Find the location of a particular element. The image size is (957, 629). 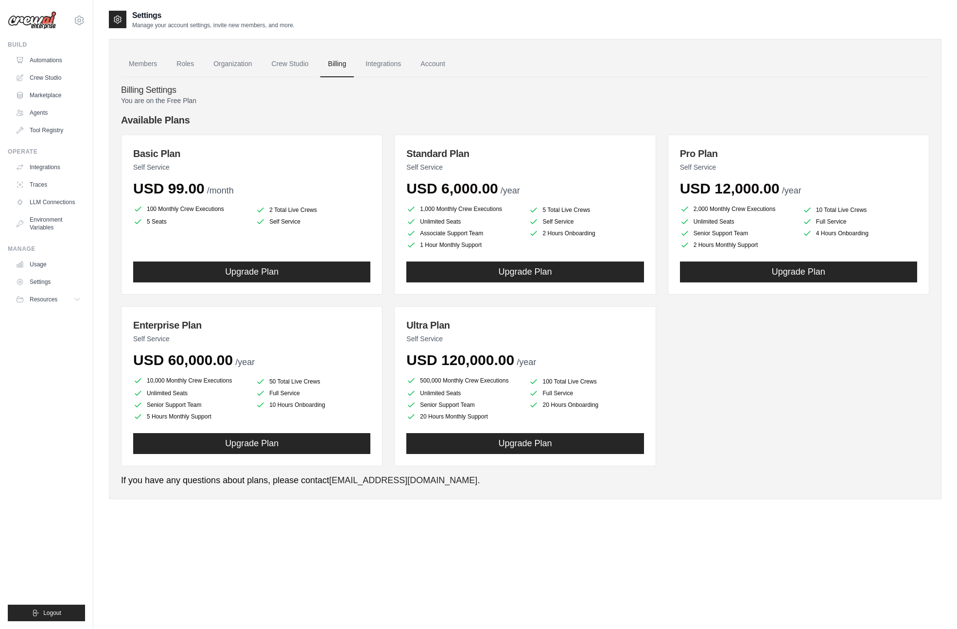

li: 100 Total Live Crews is located at coordinates (586, 382).